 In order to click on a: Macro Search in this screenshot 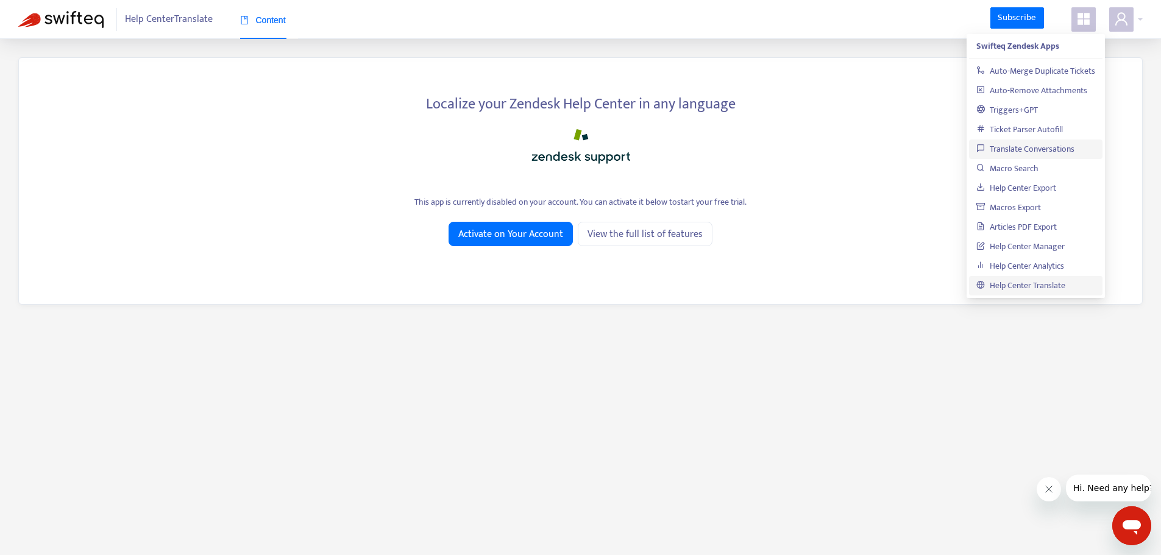, I will do `click(1008, 168)`.